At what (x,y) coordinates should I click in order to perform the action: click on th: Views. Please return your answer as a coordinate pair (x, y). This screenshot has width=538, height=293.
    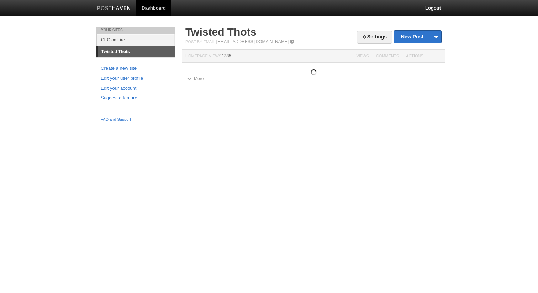
    Looking at the image, I should click on (362, 56).